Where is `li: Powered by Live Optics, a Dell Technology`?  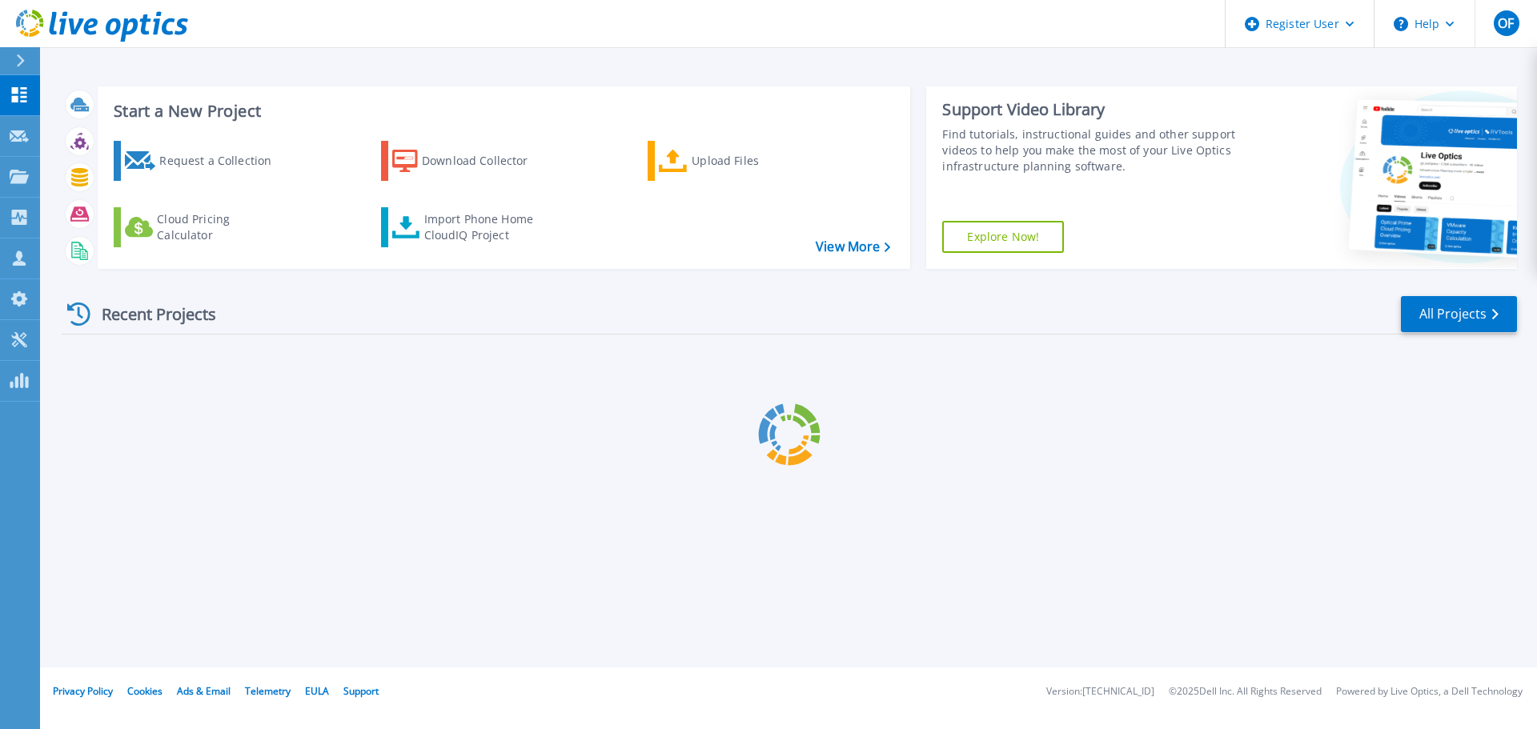
li: Powered by Live Optics, a Dell Technology is located at coordinates (1429, 691).